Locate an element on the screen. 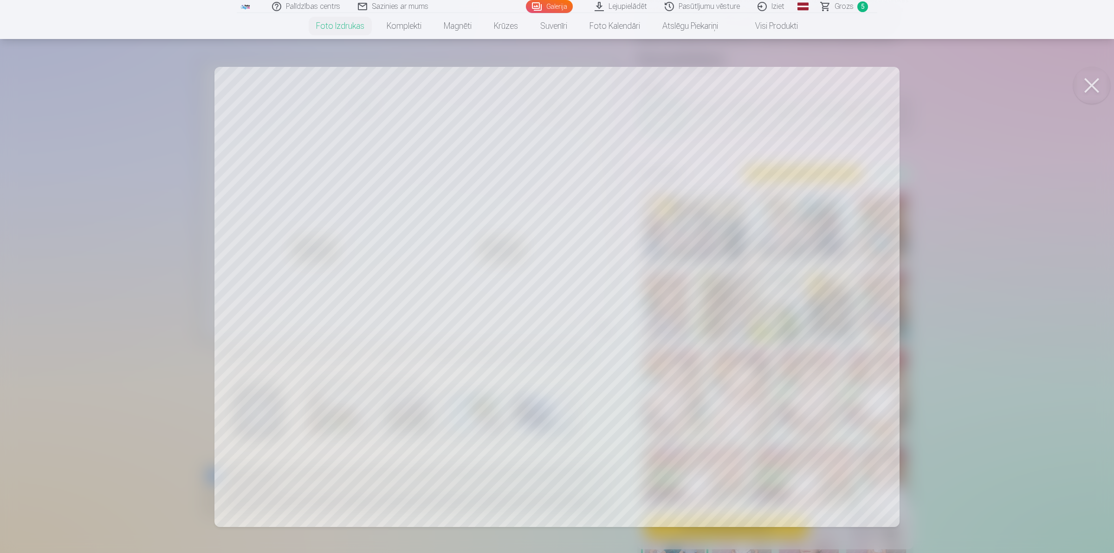 This screenshot has width=1114, height=553. a: Suvenīri is located at coordinates (554, 26).